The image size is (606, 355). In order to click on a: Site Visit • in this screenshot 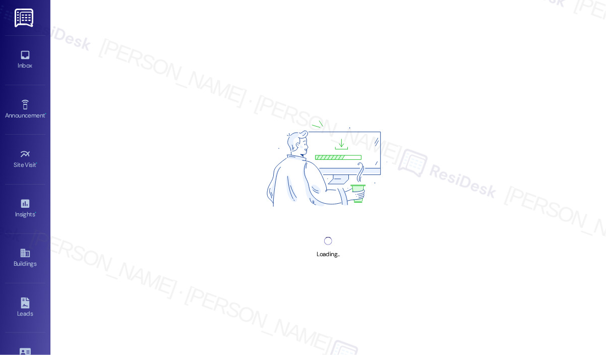, I will do `click(25, 159)`.